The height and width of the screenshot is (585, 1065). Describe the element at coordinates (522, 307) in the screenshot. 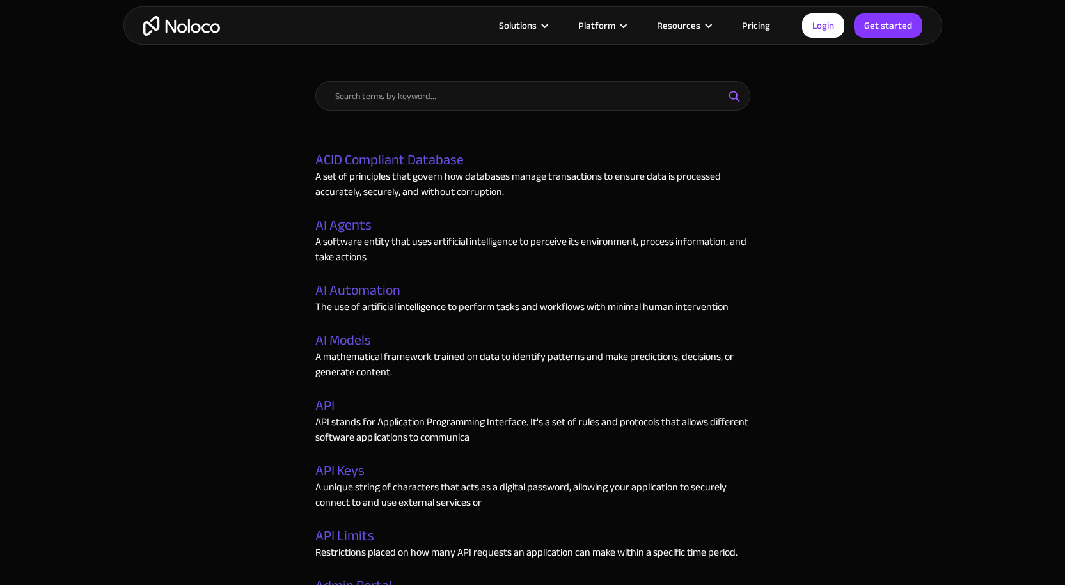

I see `p: The use of artificial intelligence to perform tasks and workflows with minimal human intervention` at that location.